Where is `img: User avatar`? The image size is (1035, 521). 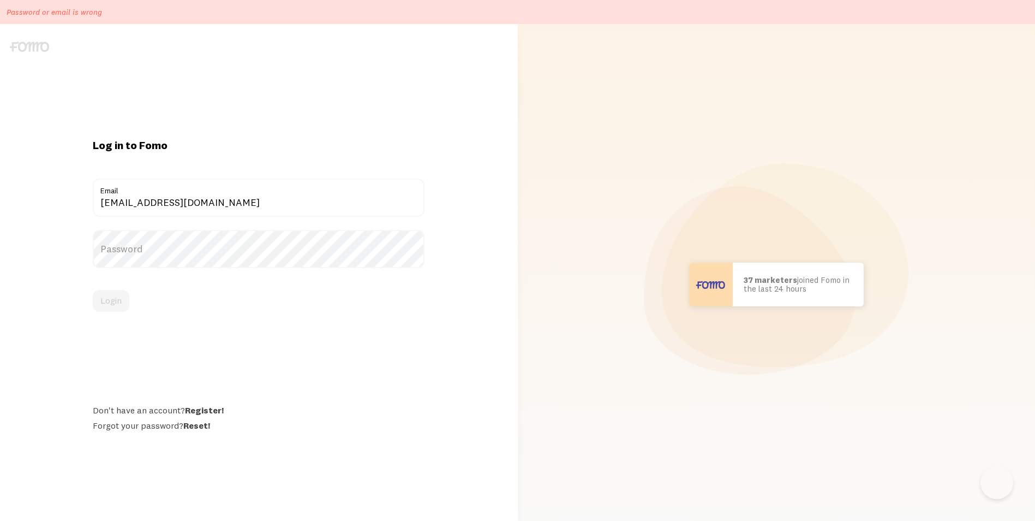
img: User avatar is located at coordinates (711, 284).